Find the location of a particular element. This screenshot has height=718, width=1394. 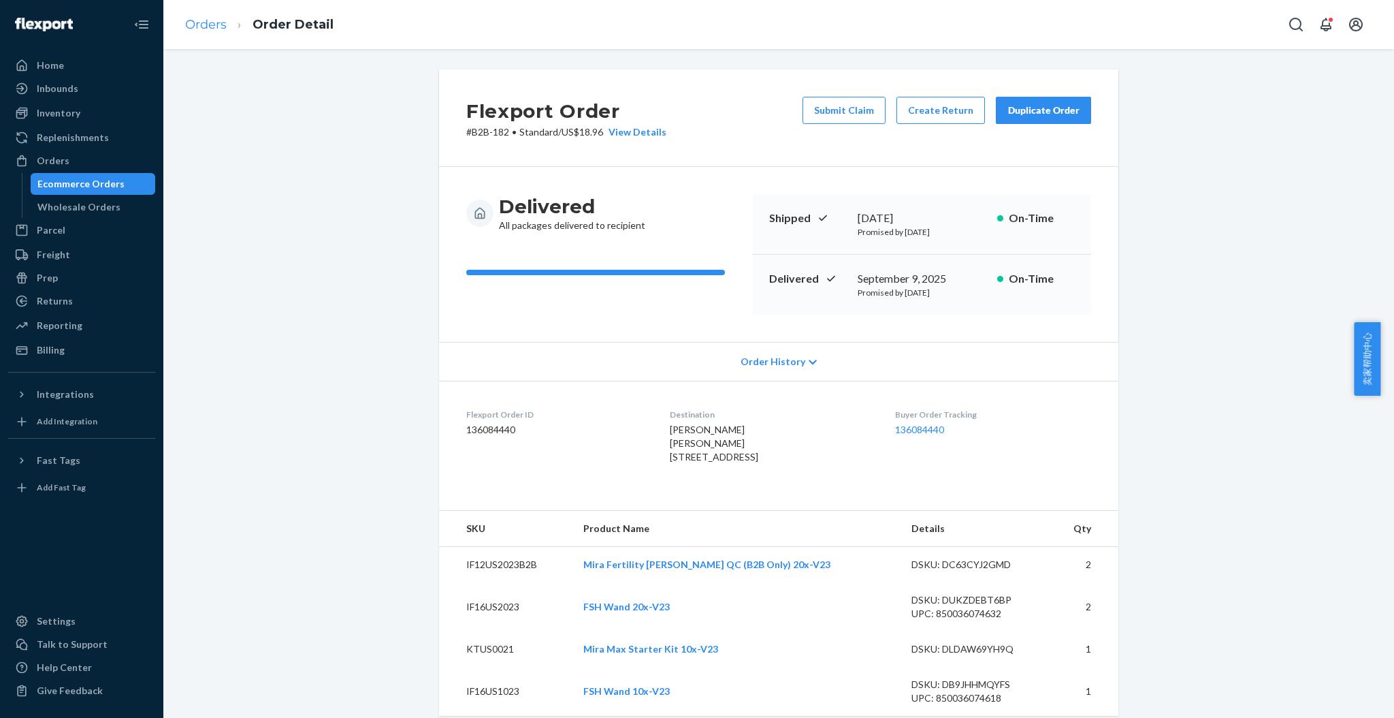

div: Home is located at coordinates (50, 65).